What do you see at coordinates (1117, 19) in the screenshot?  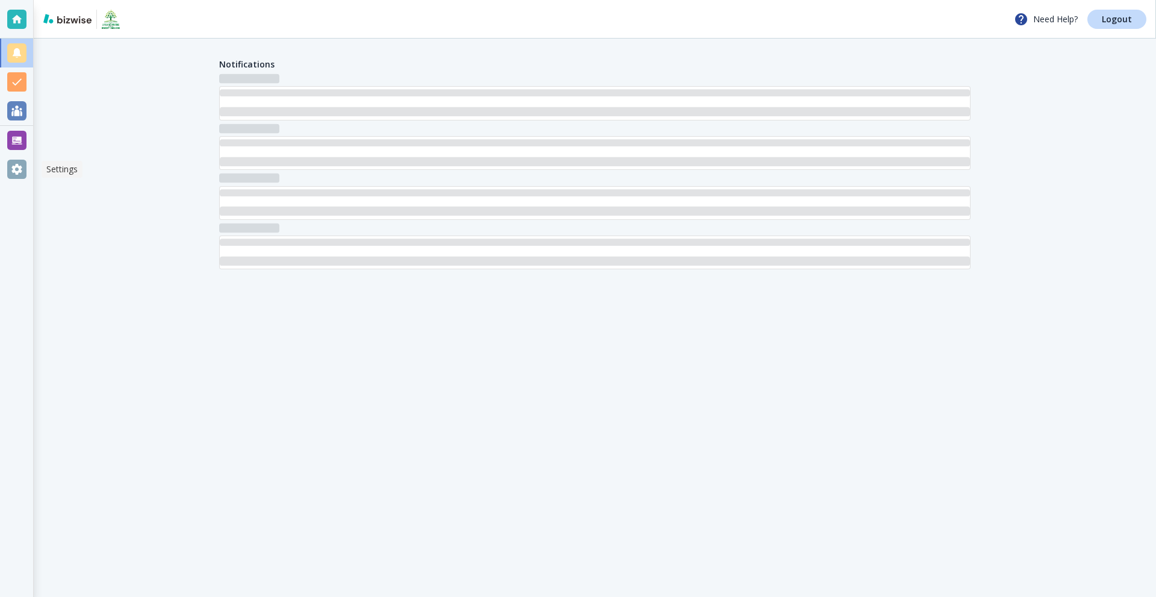 I see `p: Logout` at bounding box center [1117, 19].